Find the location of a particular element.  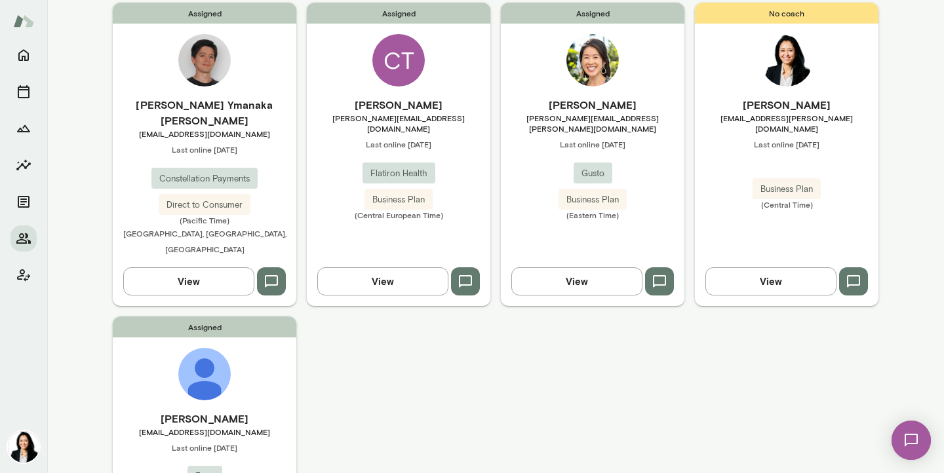

button: Insights is located at coordinates (24, 165).